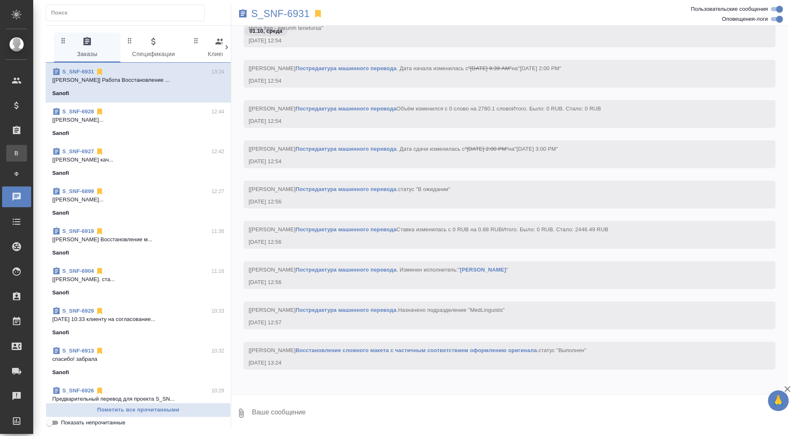 The height and width of the screenshot is (436, 797). I want to click on span: Клиенты, so click(220, 48).